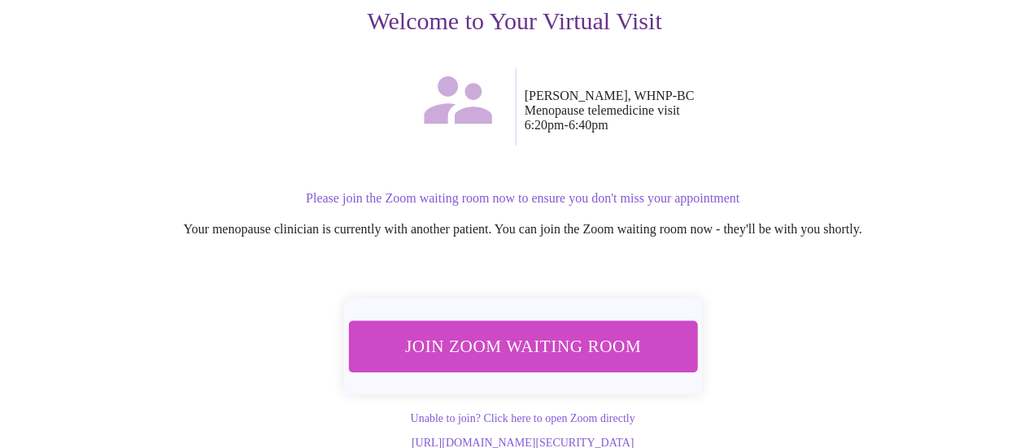  What do you see at coordinates (522, 346) in the screenshot?
I see `button: Join Zoom Waiting Room` at bounding box center [522, 346].